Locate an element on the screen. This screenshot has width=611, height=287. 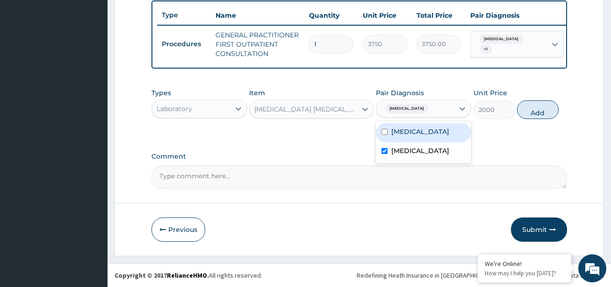
th: Unit Price is located at coordinates (385, 15).